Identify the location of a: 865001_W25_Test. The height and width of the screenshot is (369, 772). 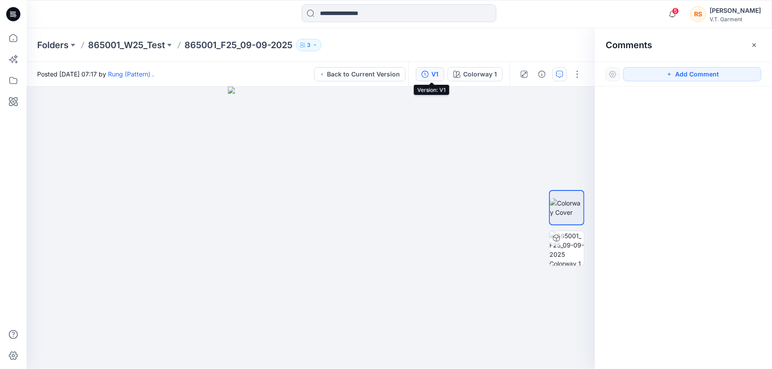
(126, 45).